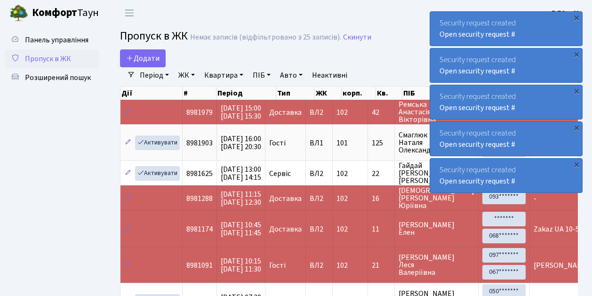 Image resolution: width=592 pixels, height=296 pixels. I want to click on th: Тип, so click(296, 93).